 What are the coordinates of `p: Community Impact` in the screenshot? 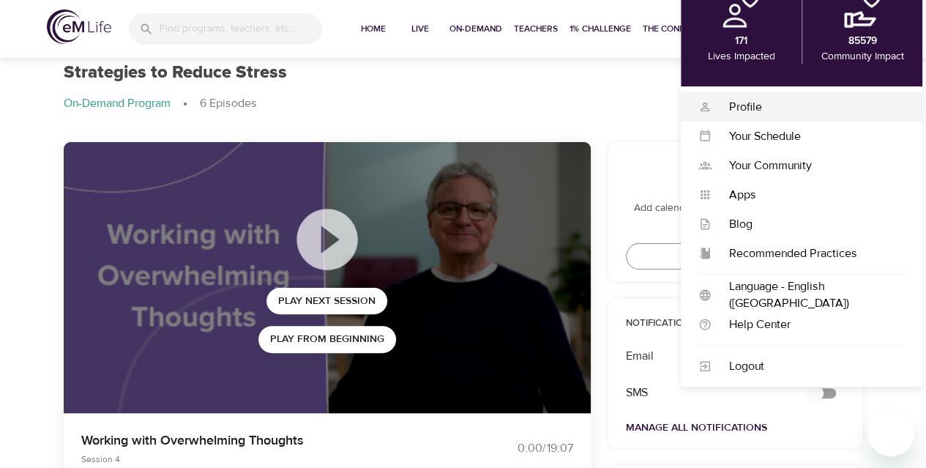 It's located at (861, 56).